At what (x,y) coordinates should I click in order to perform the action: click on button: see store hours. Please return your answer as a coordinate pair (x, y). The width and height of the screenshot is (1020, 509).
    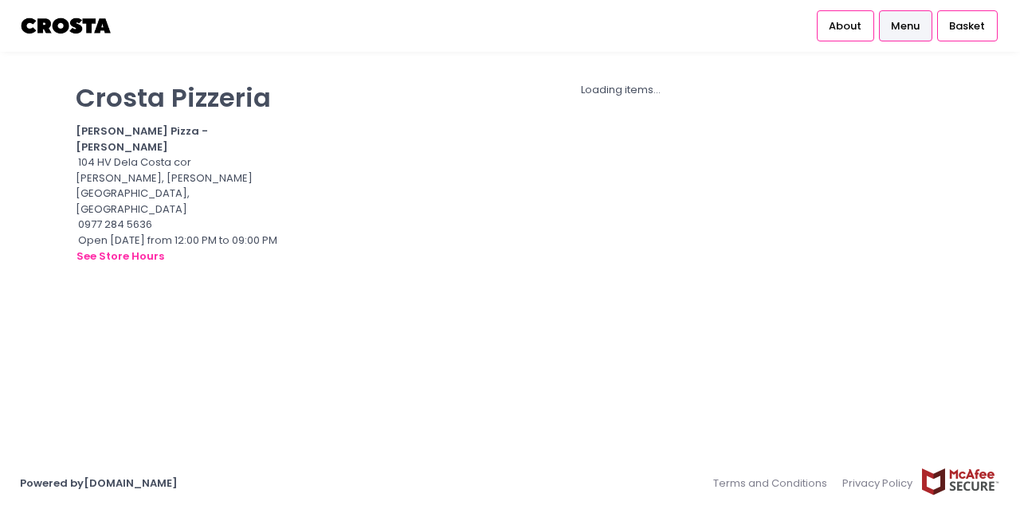
    Looking at the image, I should click on (120, 257).